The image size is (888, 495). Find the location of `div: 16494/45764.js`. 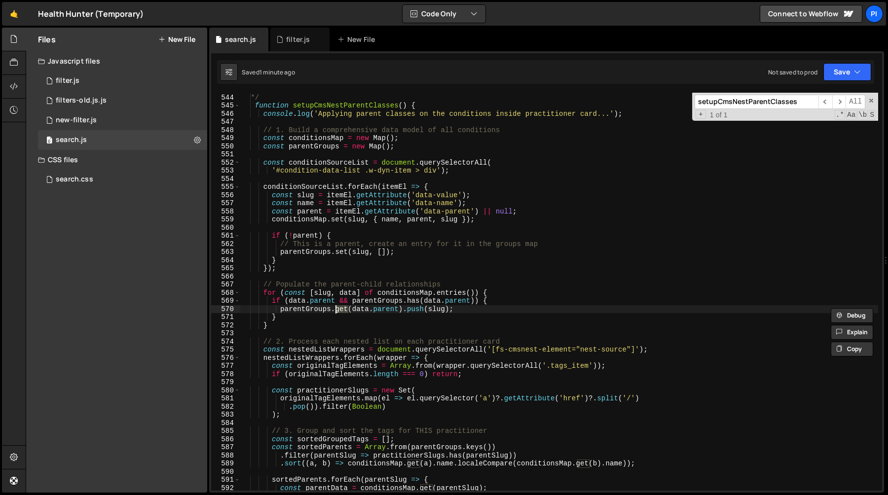

div: 16494/45764.js is located at coordinates (122, 101).